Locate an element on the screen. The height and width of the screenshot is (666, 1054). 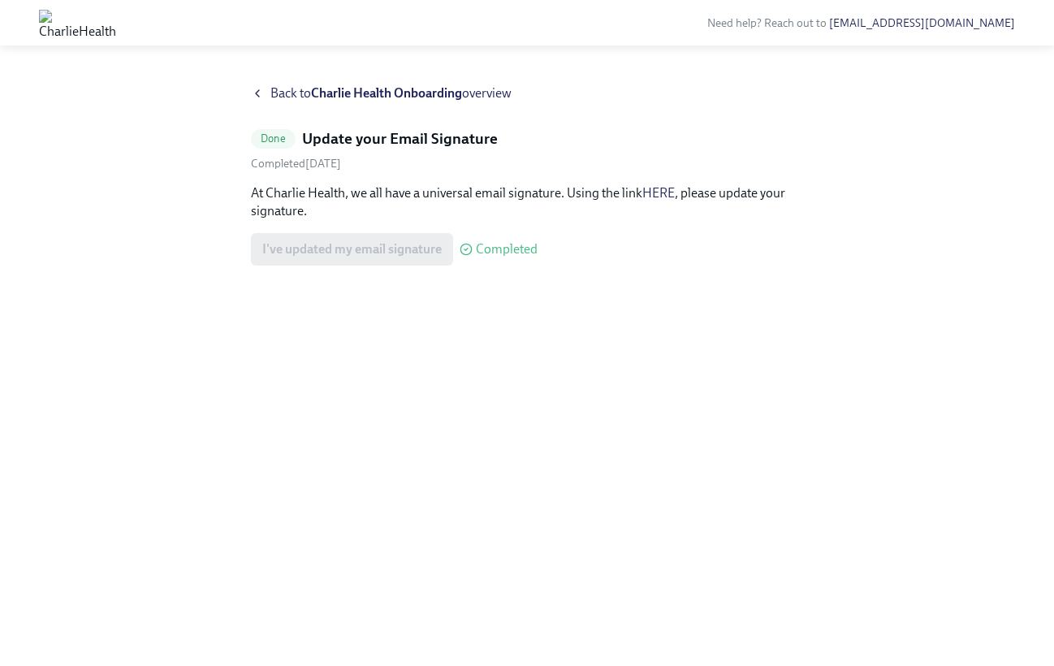
a: Back toCharlie Health Onboardingoverview is located at coordinates (527, 93).